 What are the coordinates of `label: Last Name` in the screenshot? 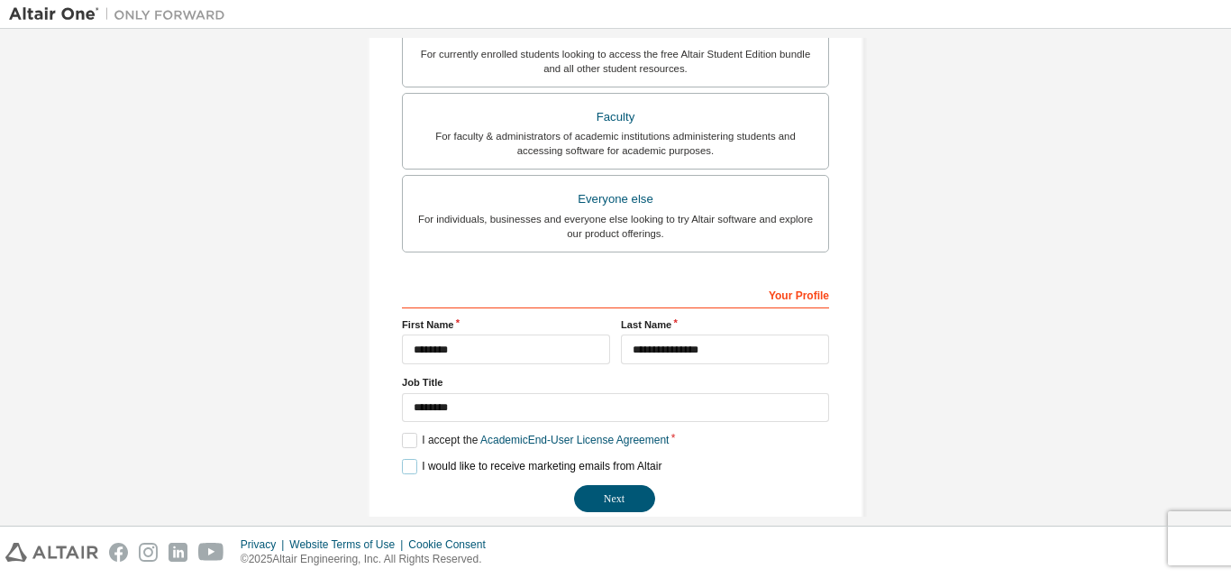 It's located at (724, 324).